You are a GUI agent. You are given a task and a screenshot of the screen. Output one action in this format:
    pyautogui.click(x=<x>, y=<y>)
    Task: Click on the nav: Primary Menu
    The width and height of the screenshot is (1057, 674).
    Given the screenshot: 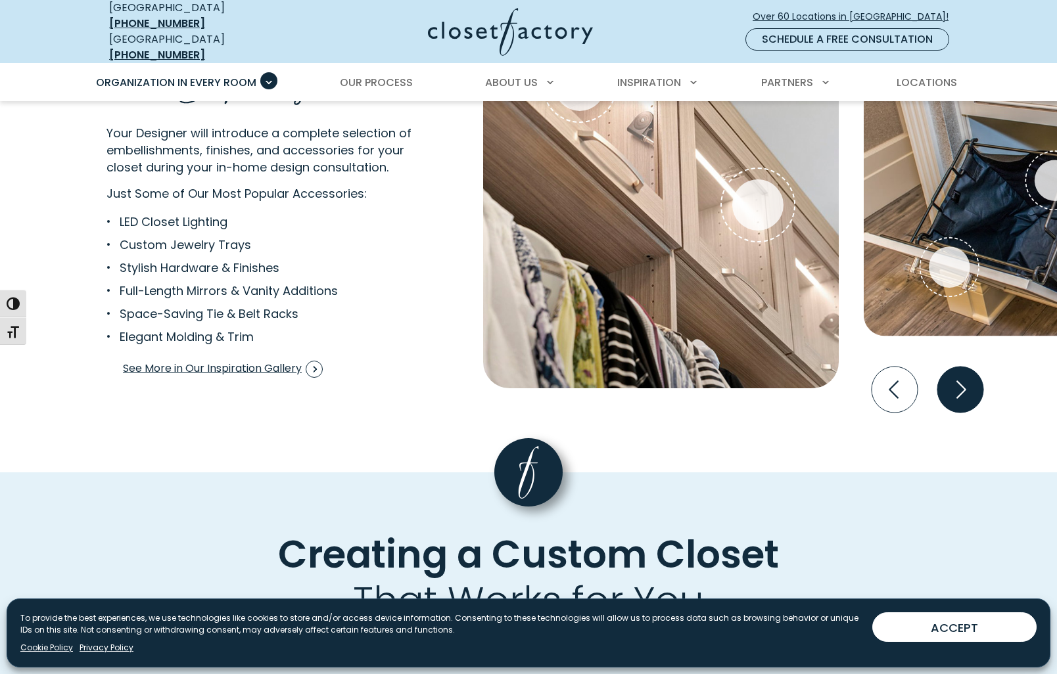 What is the action you would take?
    pyautogui.click(x=528, y=83)
    